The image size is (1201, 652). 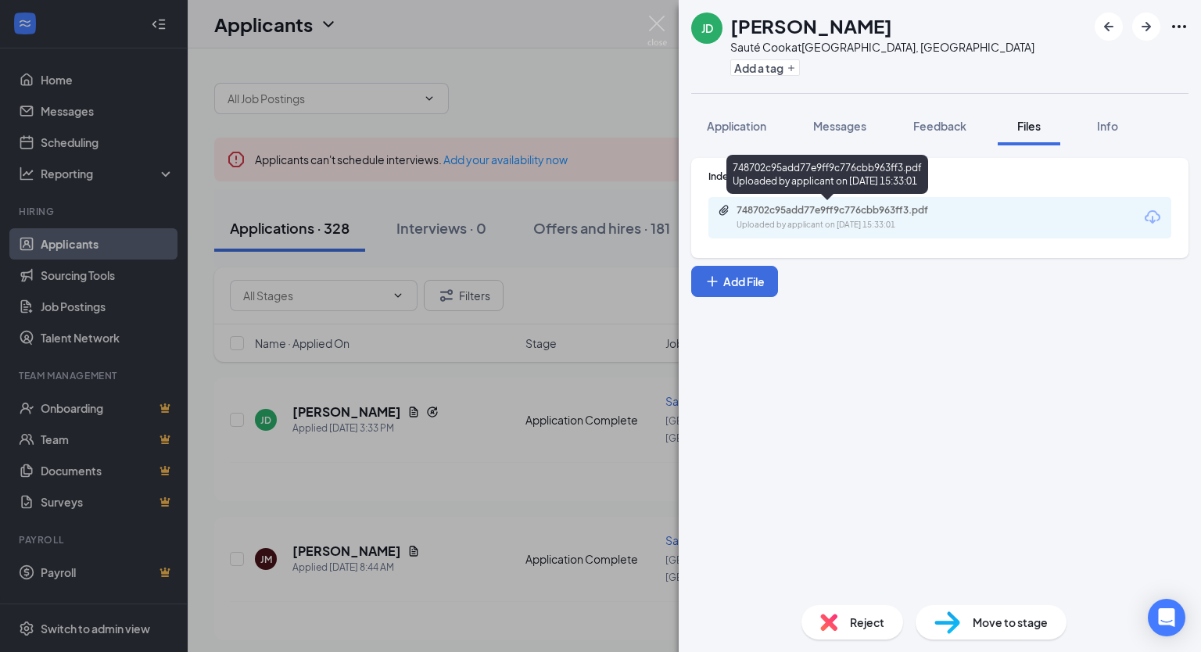 I want to click on span: Feedback, so click(x=940, y=126).